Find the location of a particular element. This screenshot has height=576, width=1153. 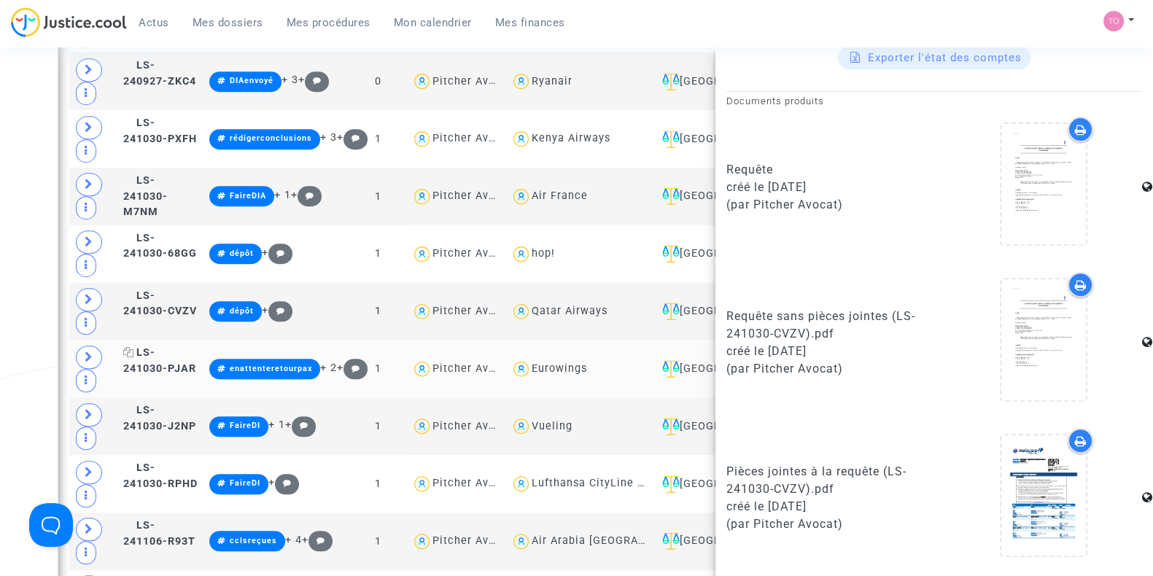

span: Exporter l'état des comptes is located at coordinates (944, 58).